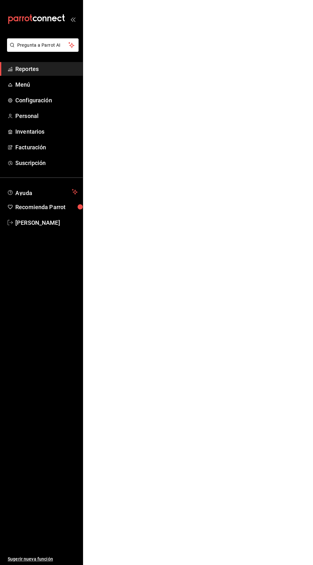 The image size is (313, 565). Describe the element at coordinates (46, 100) in the screenshot. I see `span: Configuración` at that location.